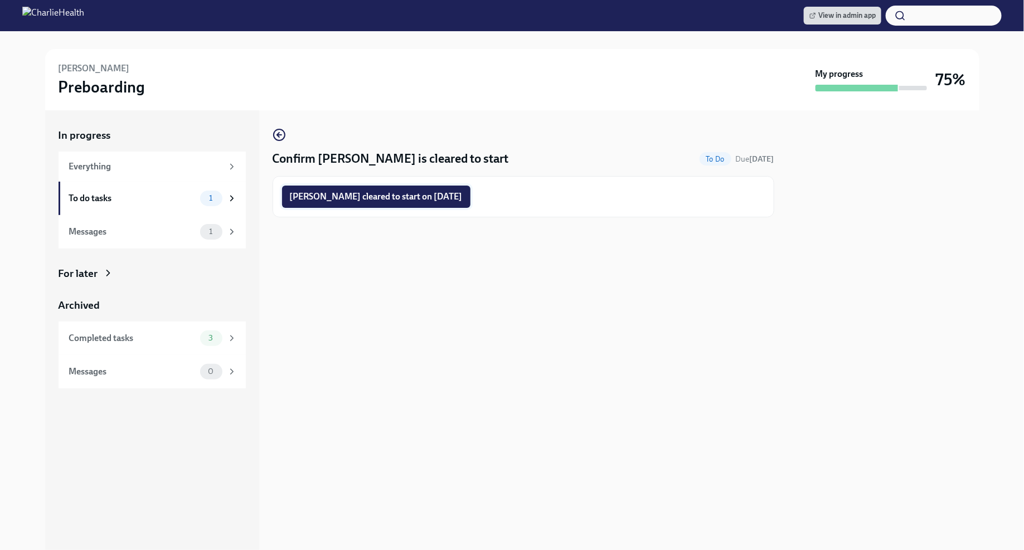 This screenshot has width=1024, height=550. I want to click on a: In progress, so click(152, 136).